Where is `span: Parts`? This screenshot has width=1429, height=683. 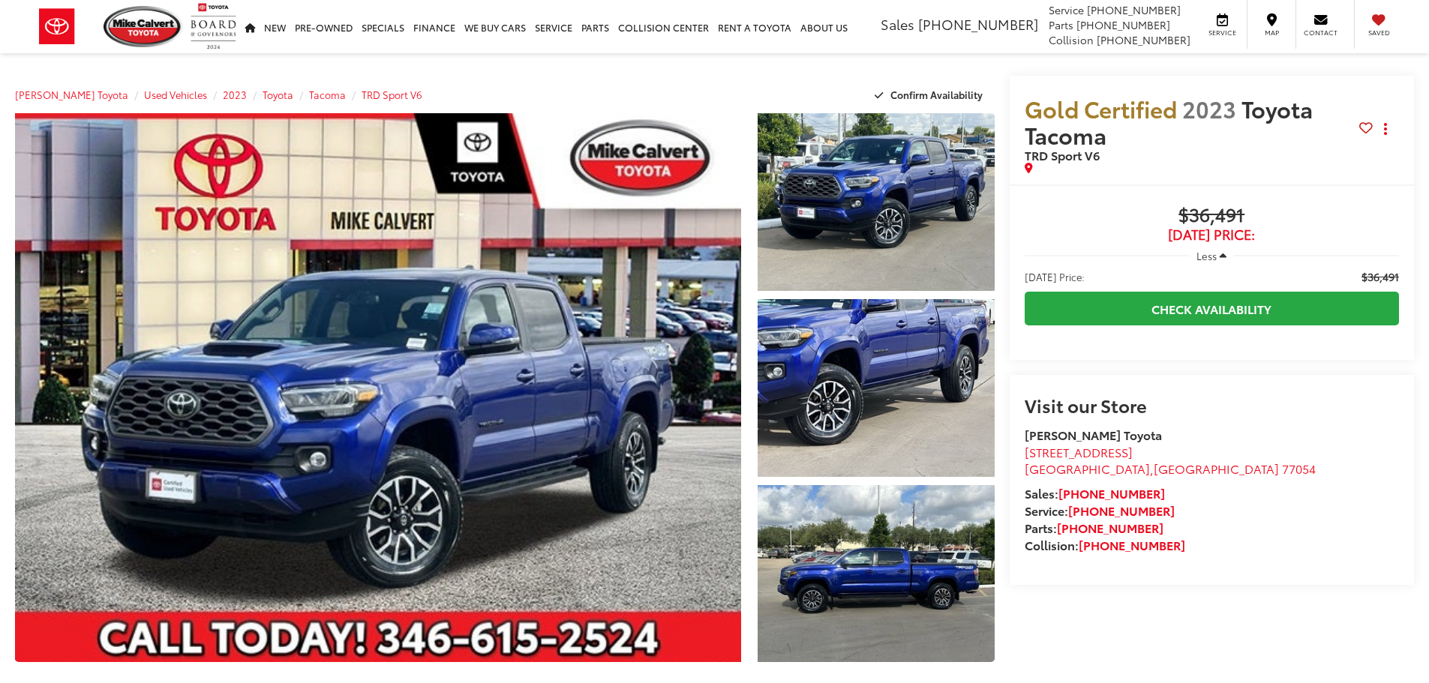 span: Parts is located at coordinates (1061, 25).